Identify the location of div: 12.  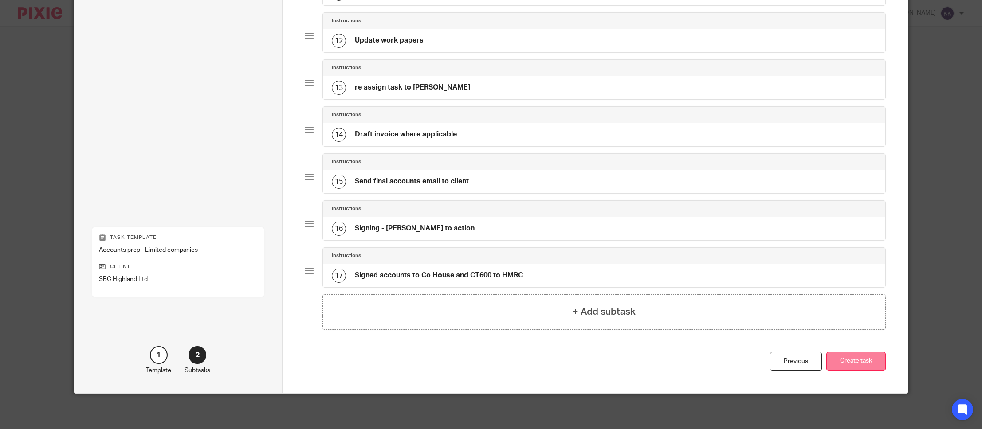
(339, 41).